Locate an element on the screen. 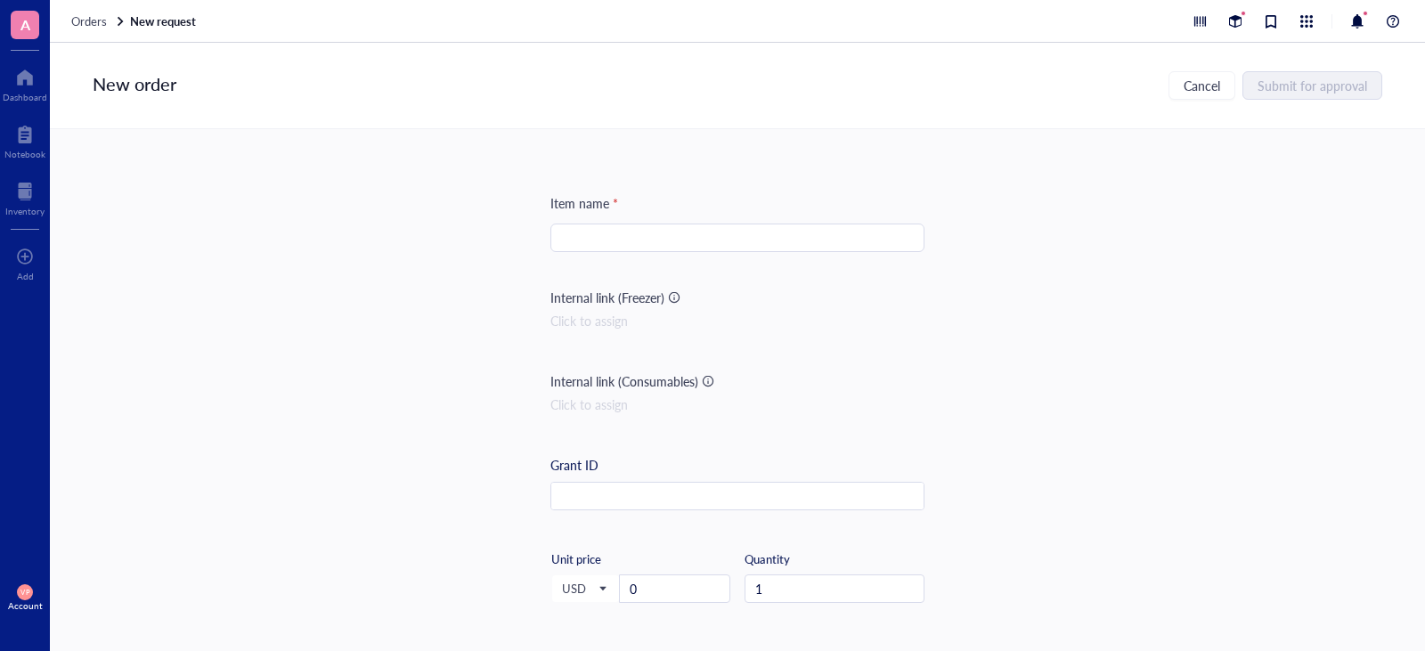 The image size is (1425, 651). a: Orders is located at coordinates (99, 21).